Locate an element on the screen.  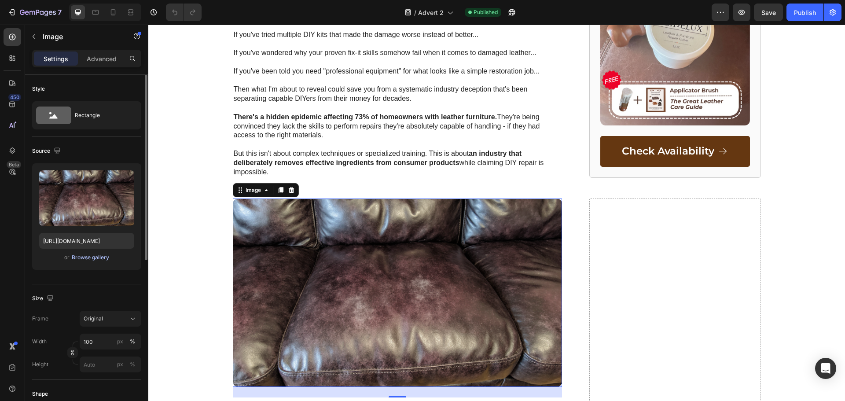
div: Image is located at coordinates (105, 165).